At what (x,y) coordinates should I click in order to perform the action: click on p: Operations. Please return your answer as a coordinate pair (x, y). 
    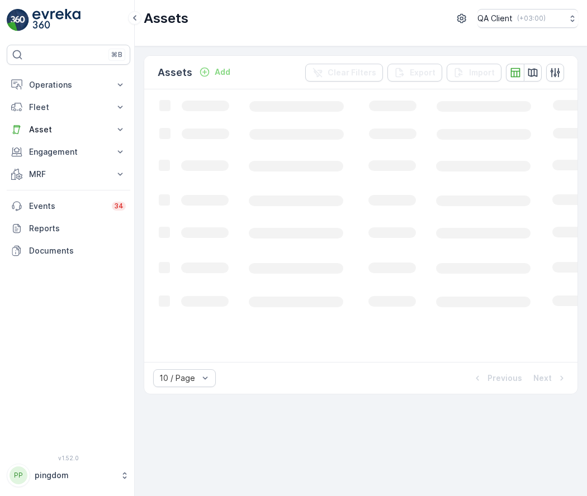
    Looking at the image, I should click on (68, 85).